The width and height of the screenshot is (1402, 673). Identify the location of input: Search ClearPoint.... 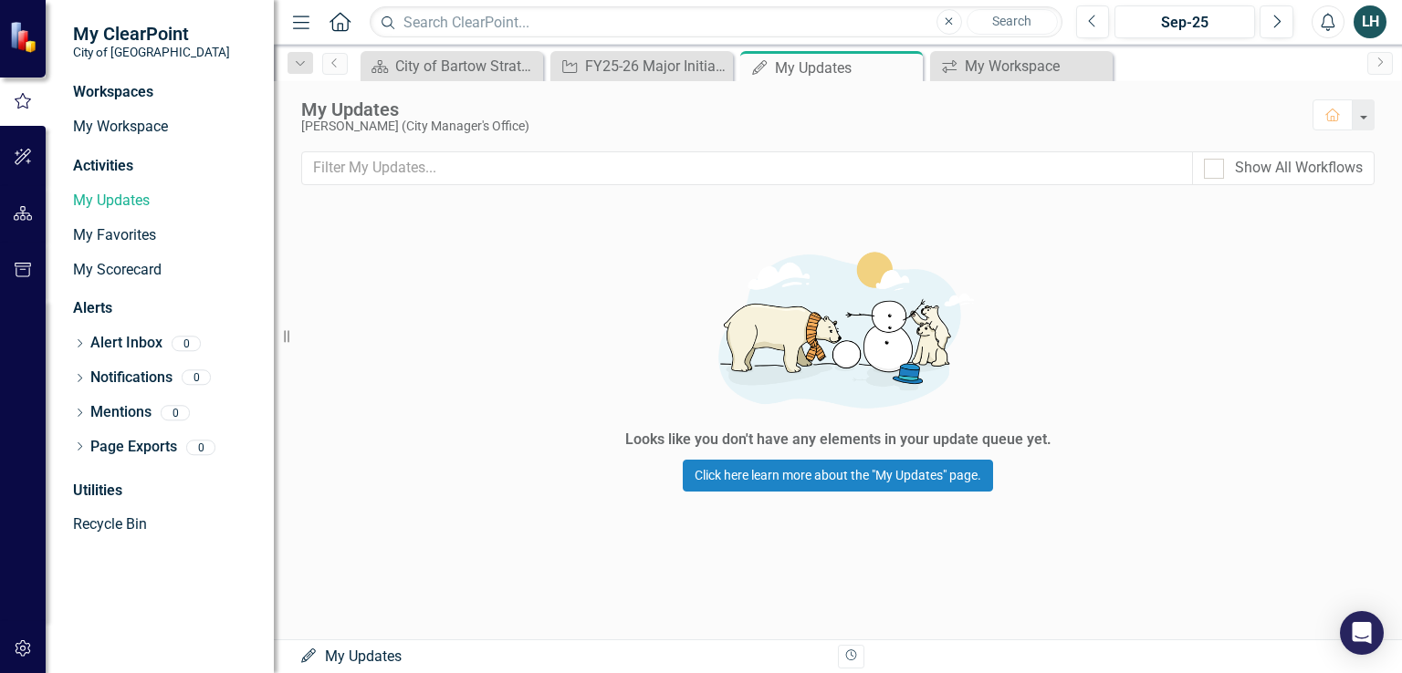
(715, 22).